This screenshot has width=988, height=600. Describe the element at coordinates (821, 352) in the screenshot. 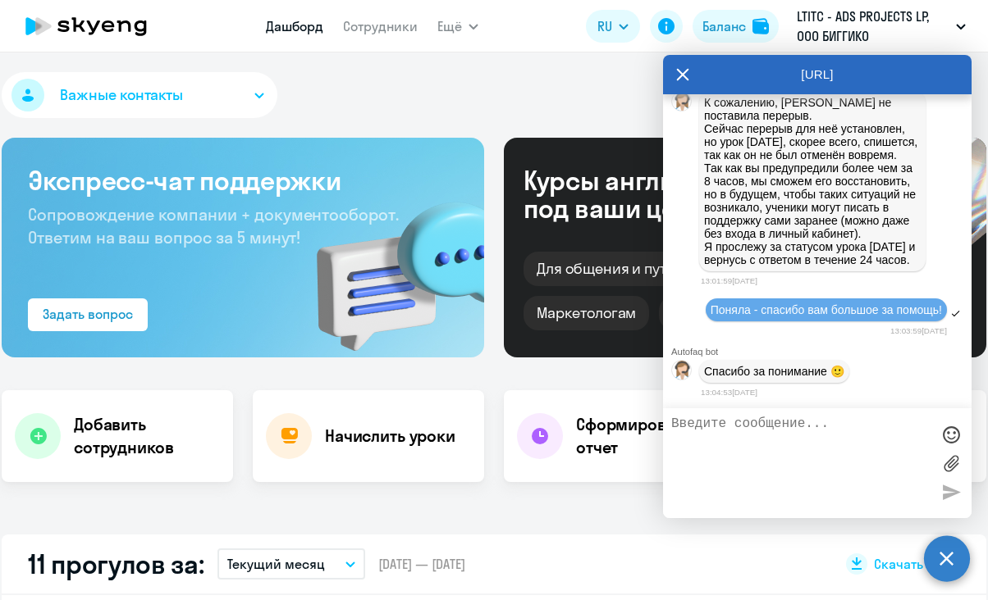

I see `div: Autofaq bot` at that location.